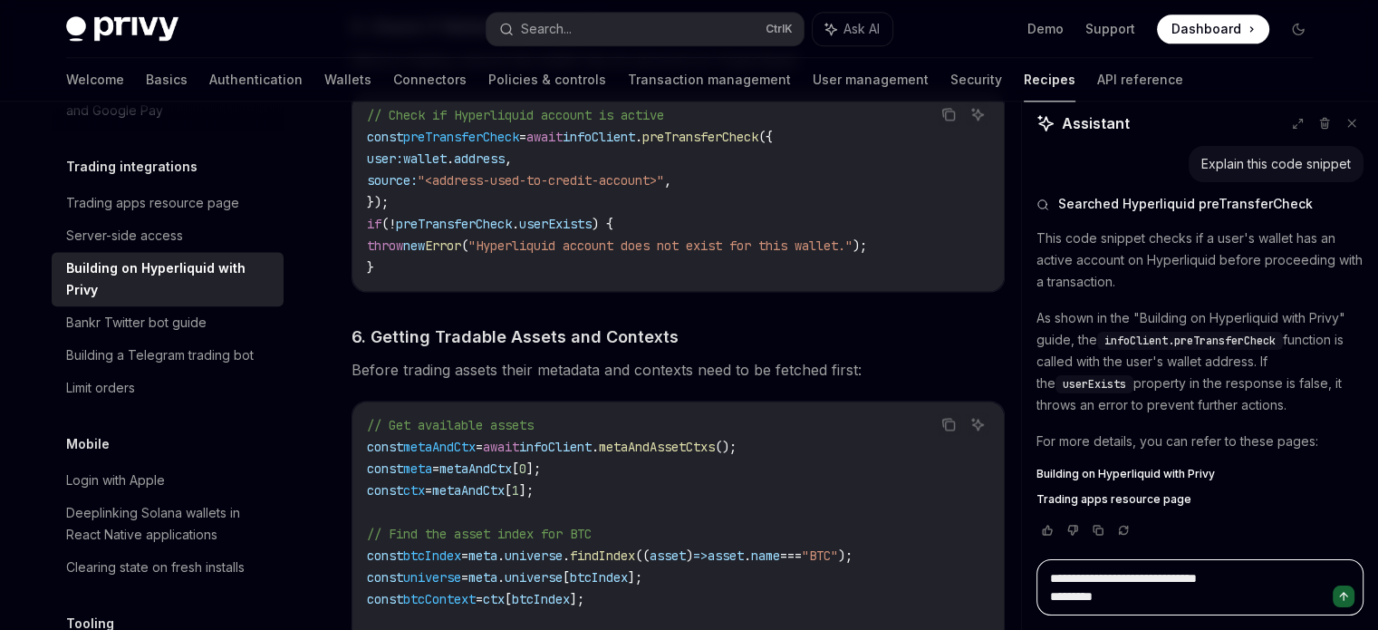  I want to click on span: infoClient.preTransferCheck, so click(1189, 341).